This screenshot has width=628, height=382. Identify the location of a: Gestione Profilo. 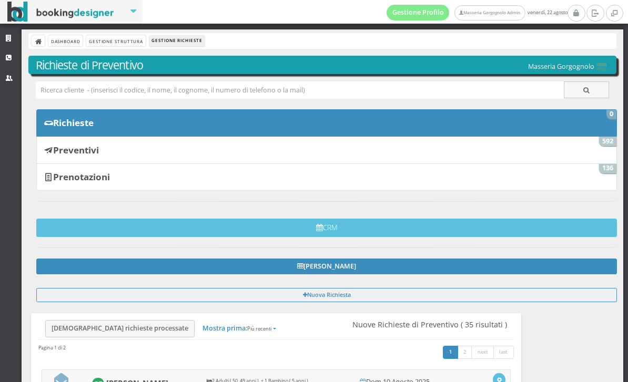
(418, 13).